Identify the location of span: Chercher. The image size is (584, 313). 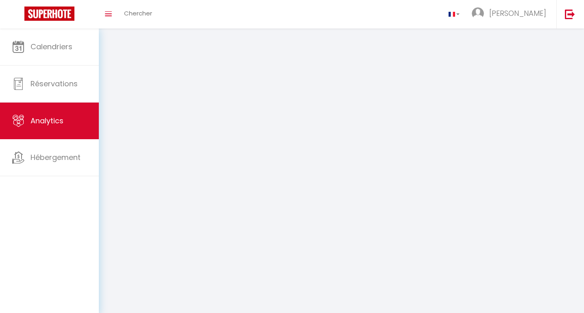
(138, 13).